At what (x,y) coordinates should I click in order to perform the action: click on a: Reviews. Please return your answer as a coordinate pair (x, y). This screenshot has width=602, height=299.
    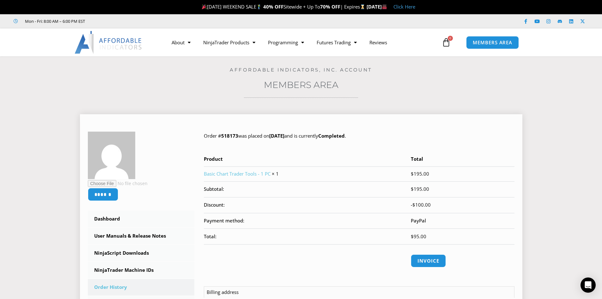
    Looking at the image, I should click on (379, 42).